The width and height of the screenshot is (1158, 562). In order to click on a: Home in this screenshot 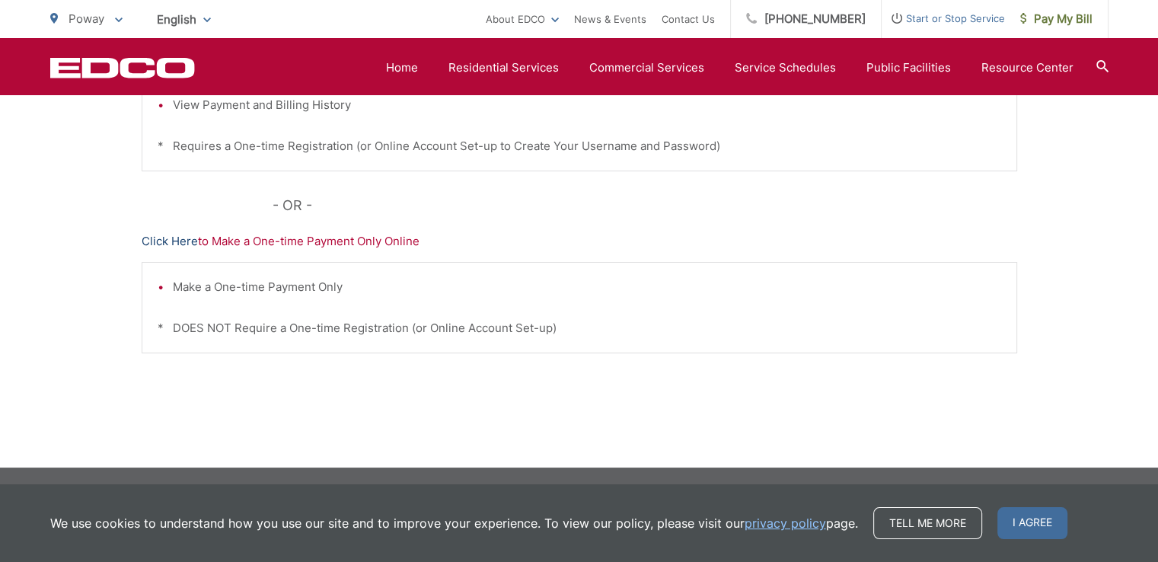, I will do `click(402, 68)`.